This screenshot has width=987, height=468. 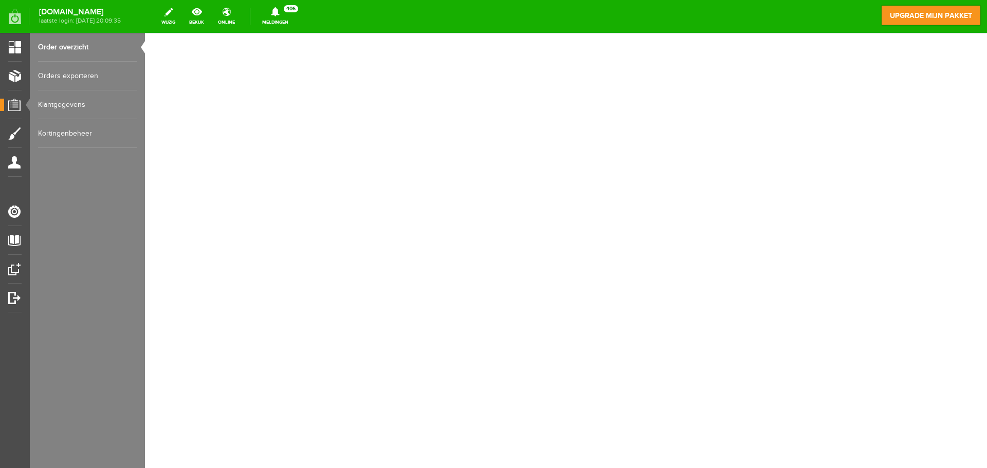 What do you see at coordinates (87, 76) in the screenshot?
I see `a: Orders exporteren` at bounding box center [87, 76].